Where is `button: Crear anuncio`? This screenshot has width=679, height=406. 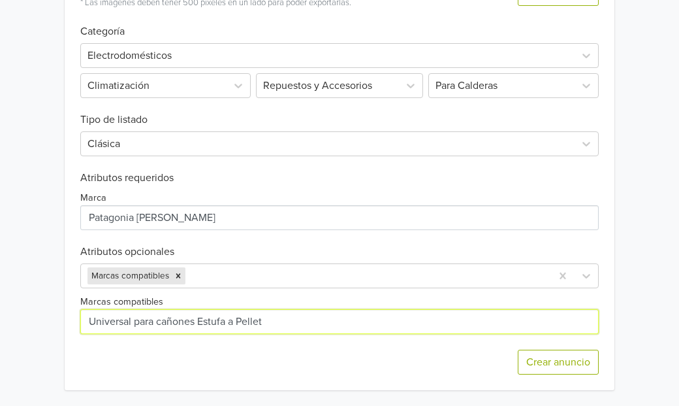
button: Crear anuncio is located at coordinates (559, 362).